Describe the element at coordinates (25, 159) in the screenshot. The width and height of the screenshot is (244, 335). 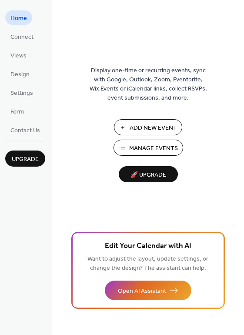
I see `span: Upgrade` at that location.